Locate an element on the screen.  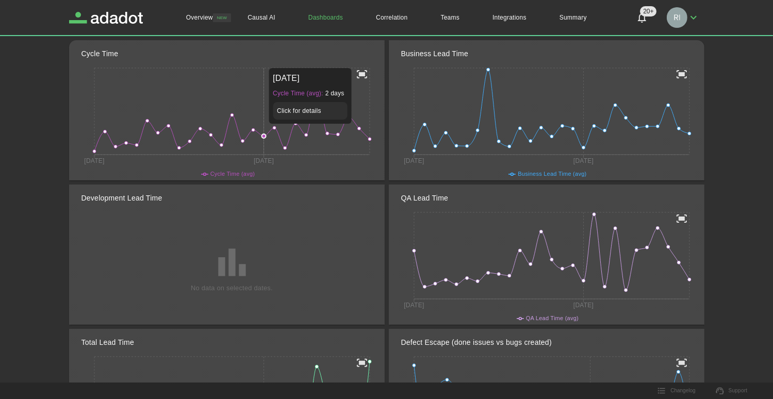
img: Richard Rodriguez is located at coordinates (677, 18).